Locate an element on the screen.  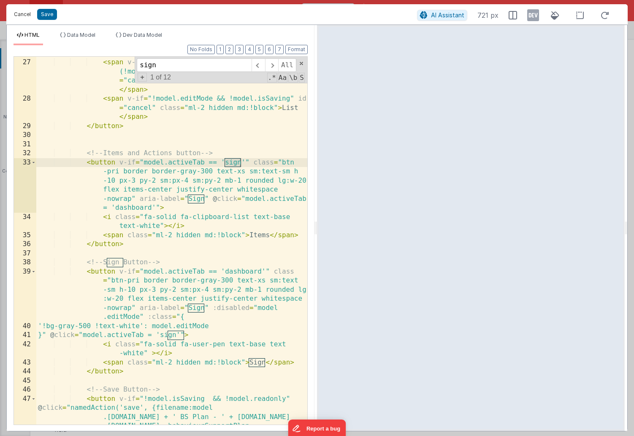
span: CaseSensitive Search is located at coordinates (283, 77).